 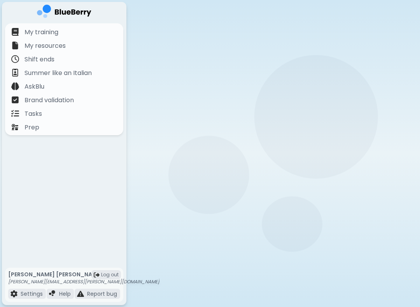 I want to click on span: Log out, so click(x=110, y=275).